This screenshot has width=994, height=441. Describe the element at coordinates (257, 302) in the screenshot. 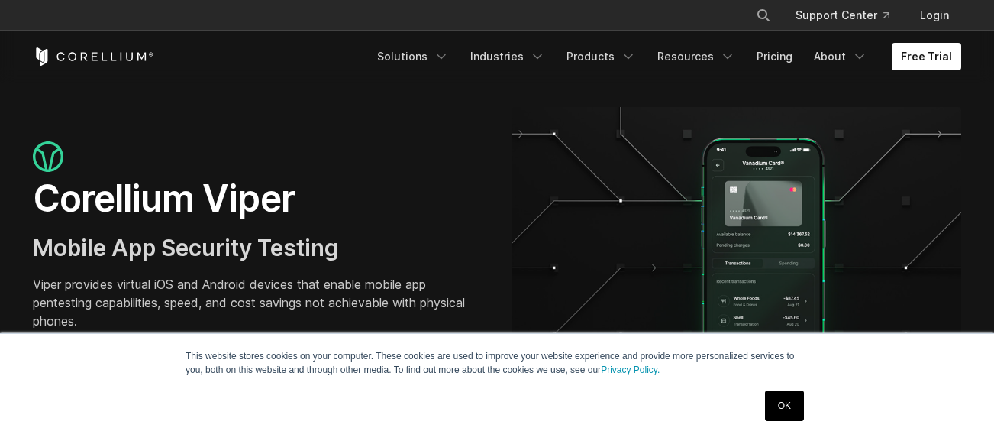

I see `p: Viper provides virtual iOS and Android devices that enable mobile app pentesting capabilities, sp...` at that location.